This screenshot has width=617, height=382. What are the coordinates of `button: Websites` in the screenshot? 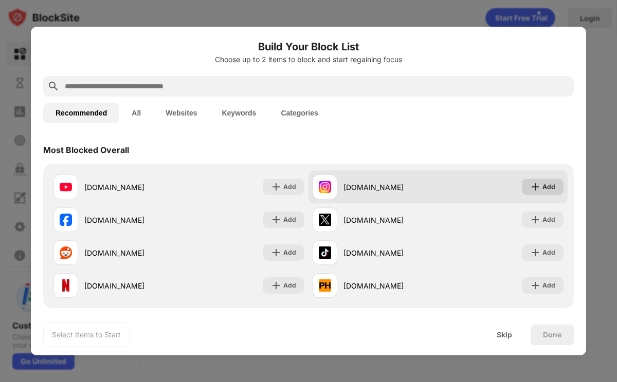 It's located at (181, 113).